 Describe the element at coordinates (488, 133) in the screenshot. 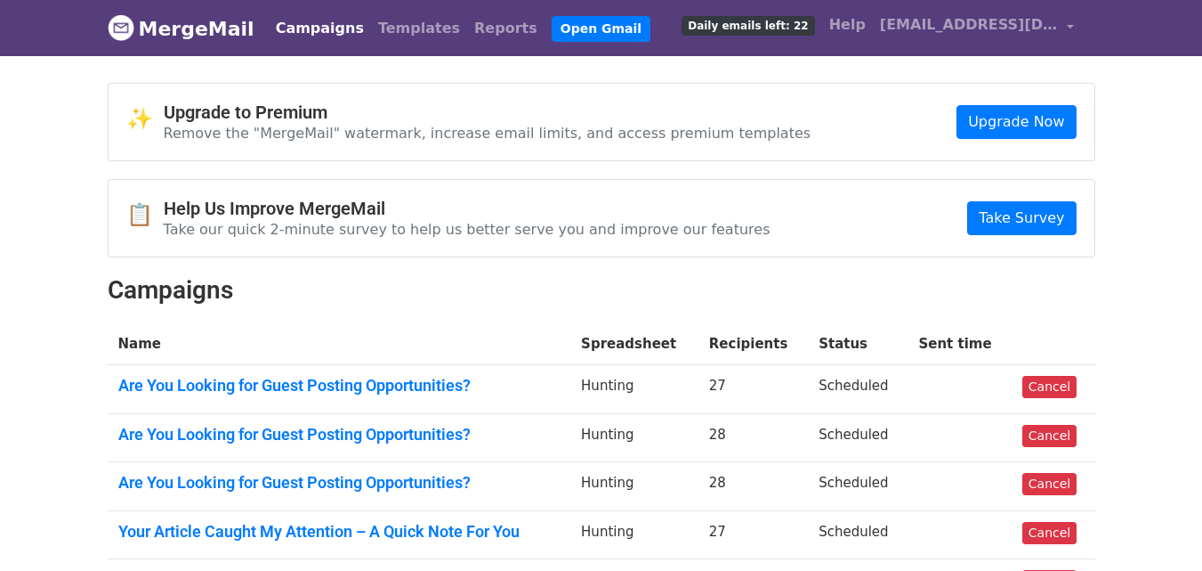

I see `p: Remove the "MergeMail" watermark, increase email limits, and access premium templates` at that location.